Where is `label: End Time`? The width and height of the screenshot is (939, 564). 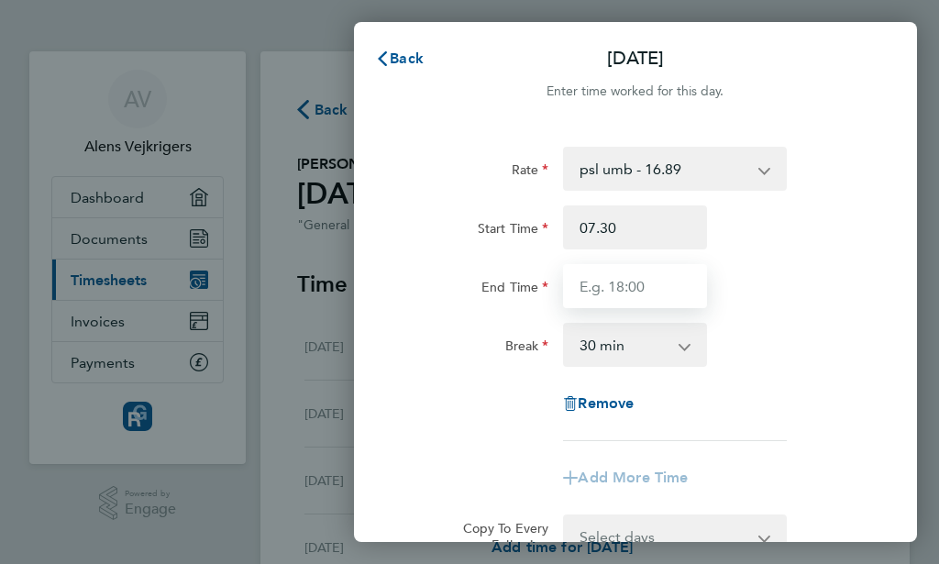
label: End Time is located at coordinates (514, 290).